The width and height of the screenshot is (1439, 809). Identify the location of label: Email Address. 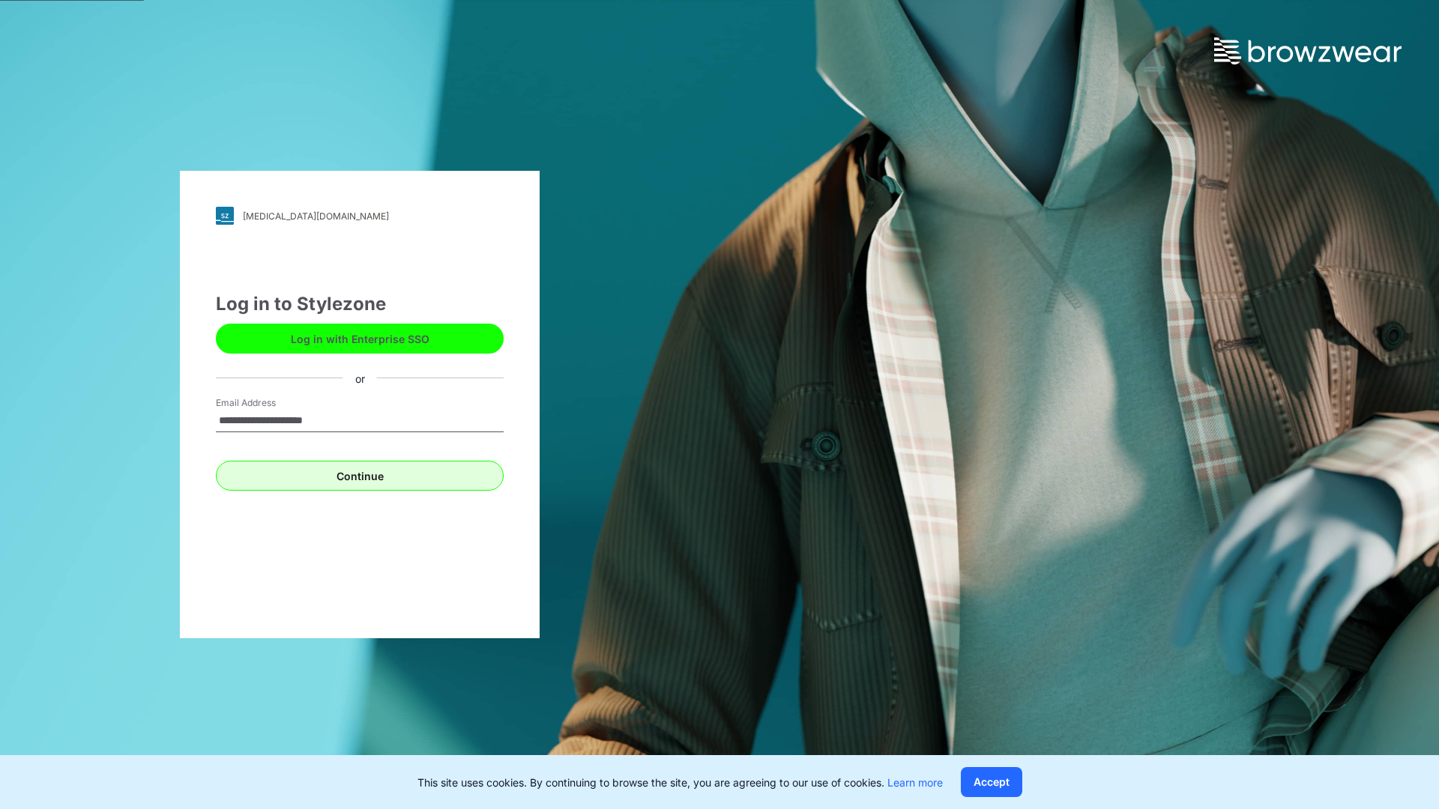
(268, 403).